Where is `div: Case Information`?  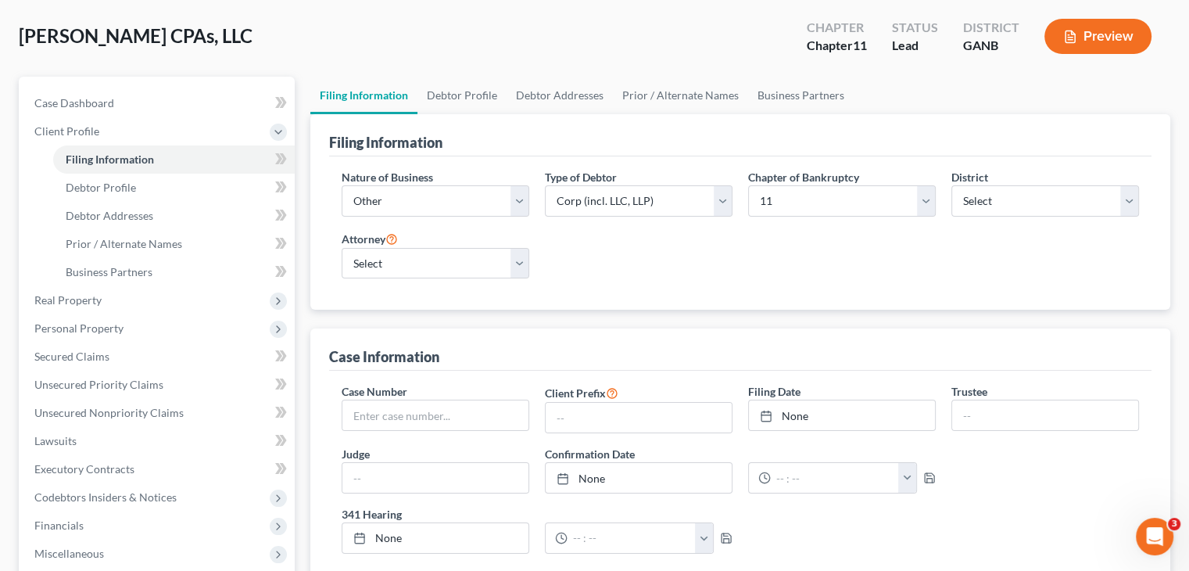
div: Case Information is located at coordinates (384, 357).